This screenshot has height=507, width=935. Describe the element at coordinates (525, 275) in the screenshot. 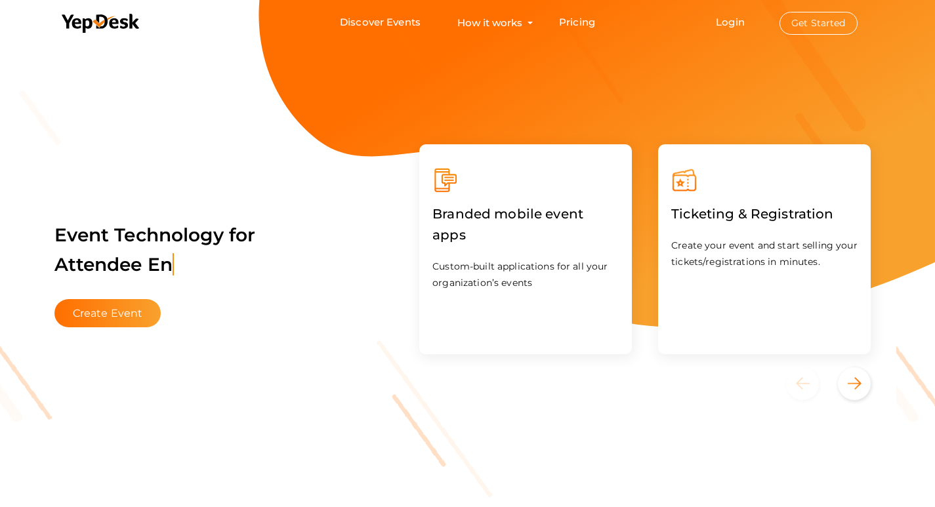

I see `p: Custom-built applications for all your organization’s events` at that location.